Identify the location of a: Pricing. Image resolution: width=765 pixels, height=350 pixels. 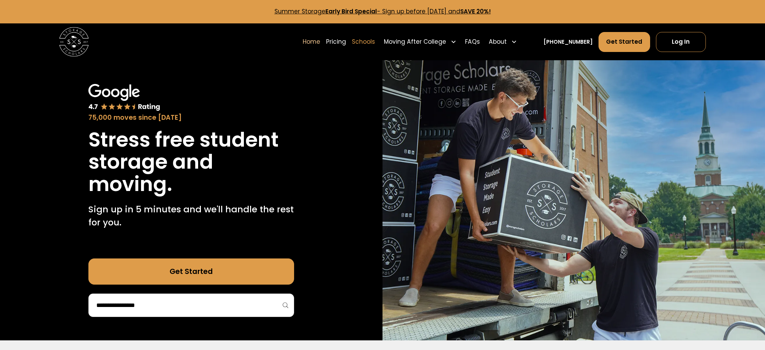
(336, 42).